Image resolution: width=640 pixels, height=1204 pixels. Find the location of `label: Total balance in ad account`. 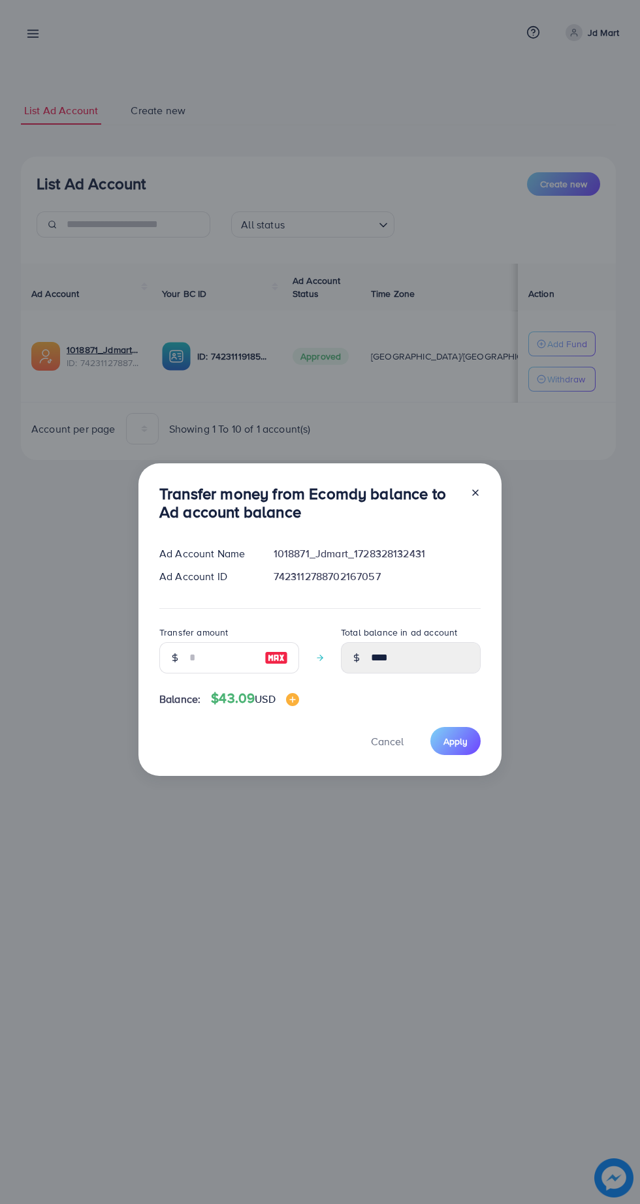

label: Total balance in ad account is located at coordinates (399, 632).